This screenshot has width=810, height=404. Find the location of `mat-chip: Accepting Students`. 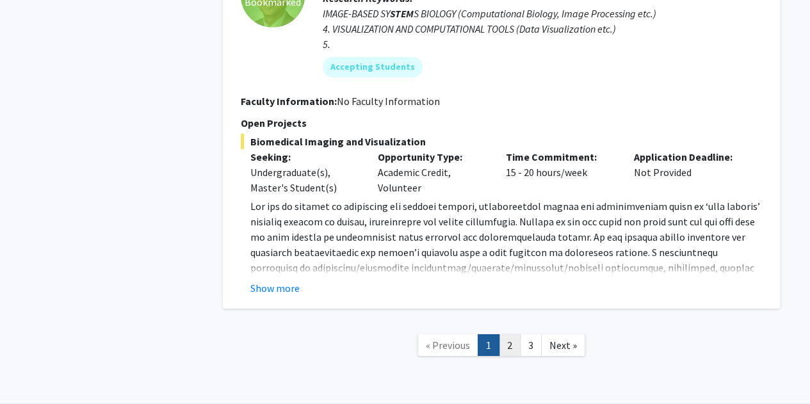

mat-chip: Accepting Students is located at coordinates (373, 67).